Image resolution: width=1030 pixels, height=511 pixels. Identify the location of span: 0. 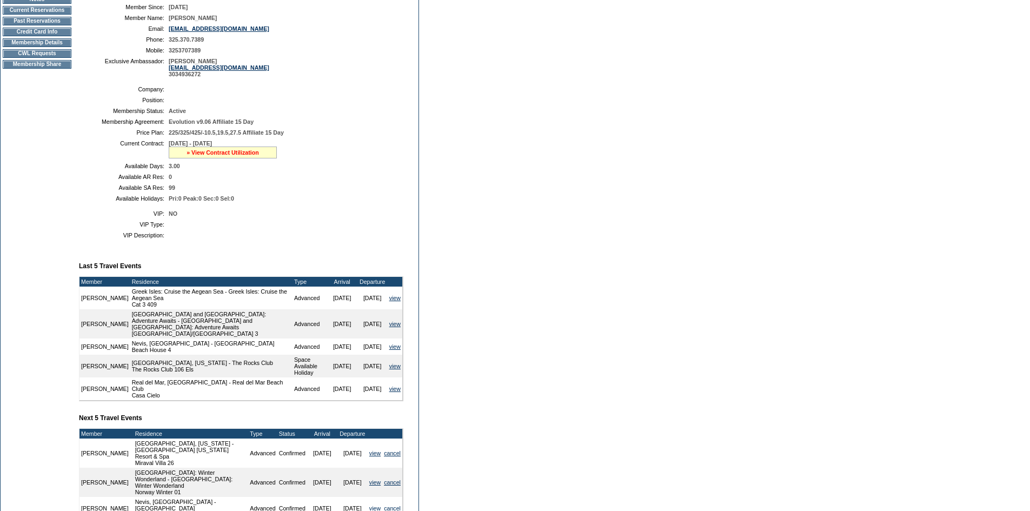
(170, 177).